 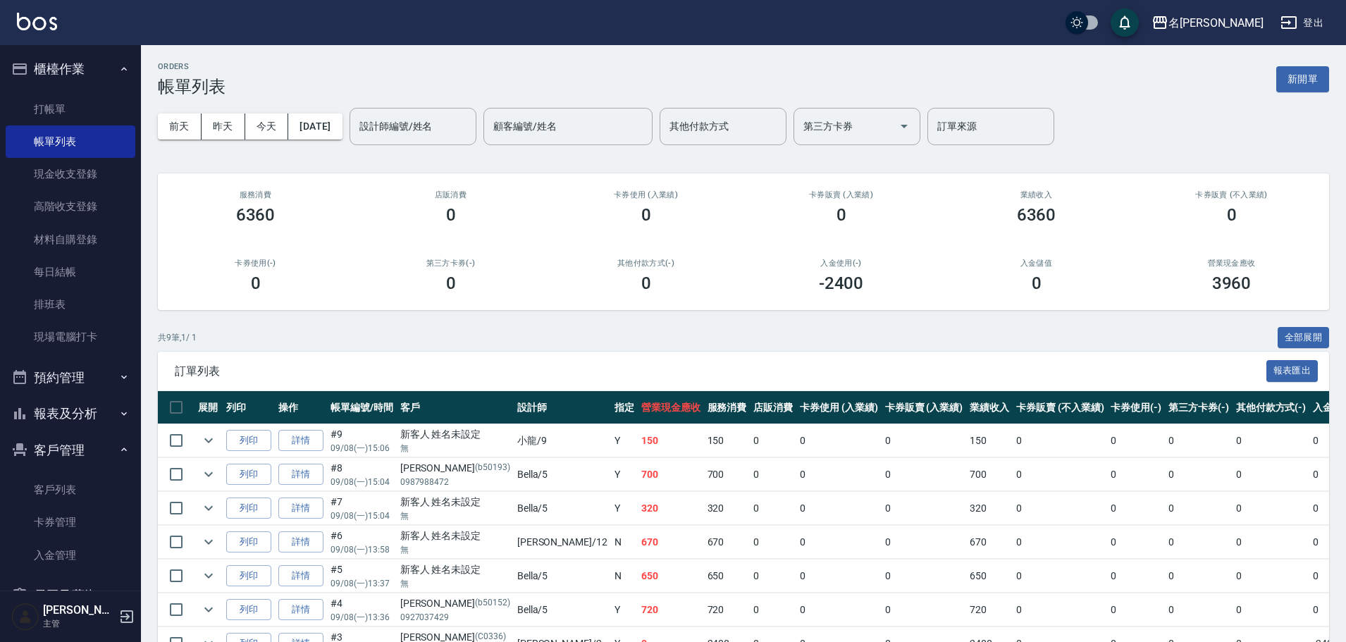 What do you see at coordinates (1272, 407) in the screenshot?
I see `th: 其他付款方式(-)` at bounding box center [1272, 407].